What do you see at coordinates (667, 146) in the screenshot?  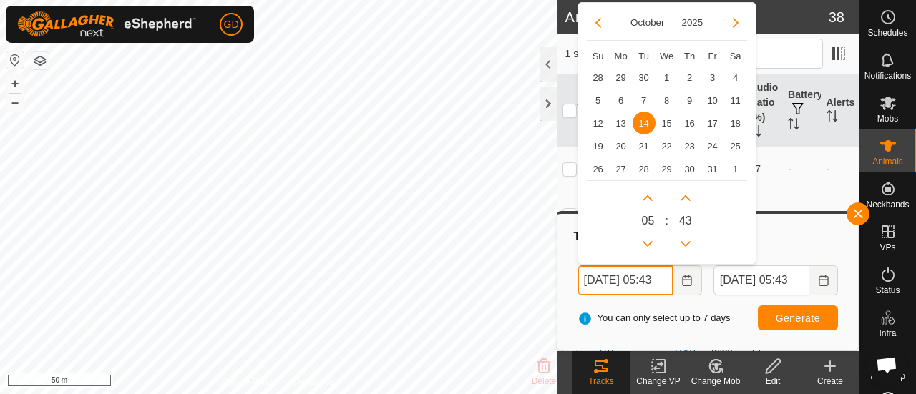 I see `span: 22` at bounding box center [667, 146].